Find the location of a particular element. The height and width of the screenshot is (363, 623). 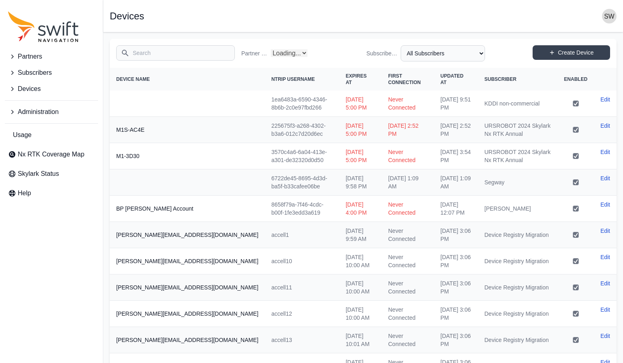

td: 1ea6483a-6590-4346-8b6b-2c0e97fbd266 is located at coordinates (302, 103).